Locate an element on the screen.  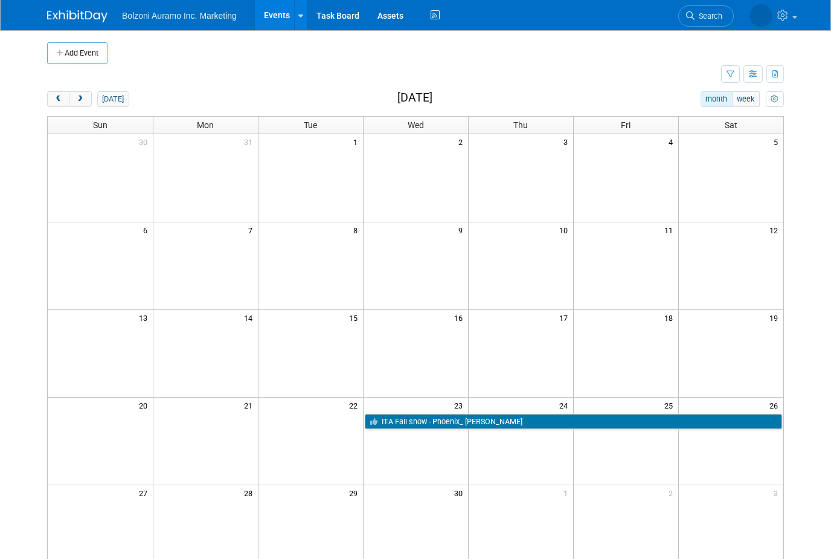
button: next is located at coordinates (80, 99).